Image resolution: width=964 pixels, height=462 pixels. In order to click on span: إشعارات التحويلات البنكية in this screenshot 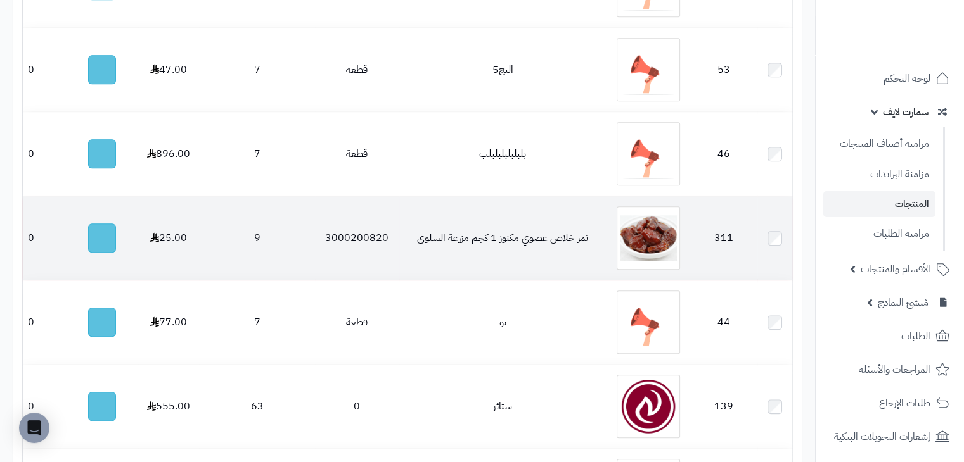, I will do `click(882, 437)`.